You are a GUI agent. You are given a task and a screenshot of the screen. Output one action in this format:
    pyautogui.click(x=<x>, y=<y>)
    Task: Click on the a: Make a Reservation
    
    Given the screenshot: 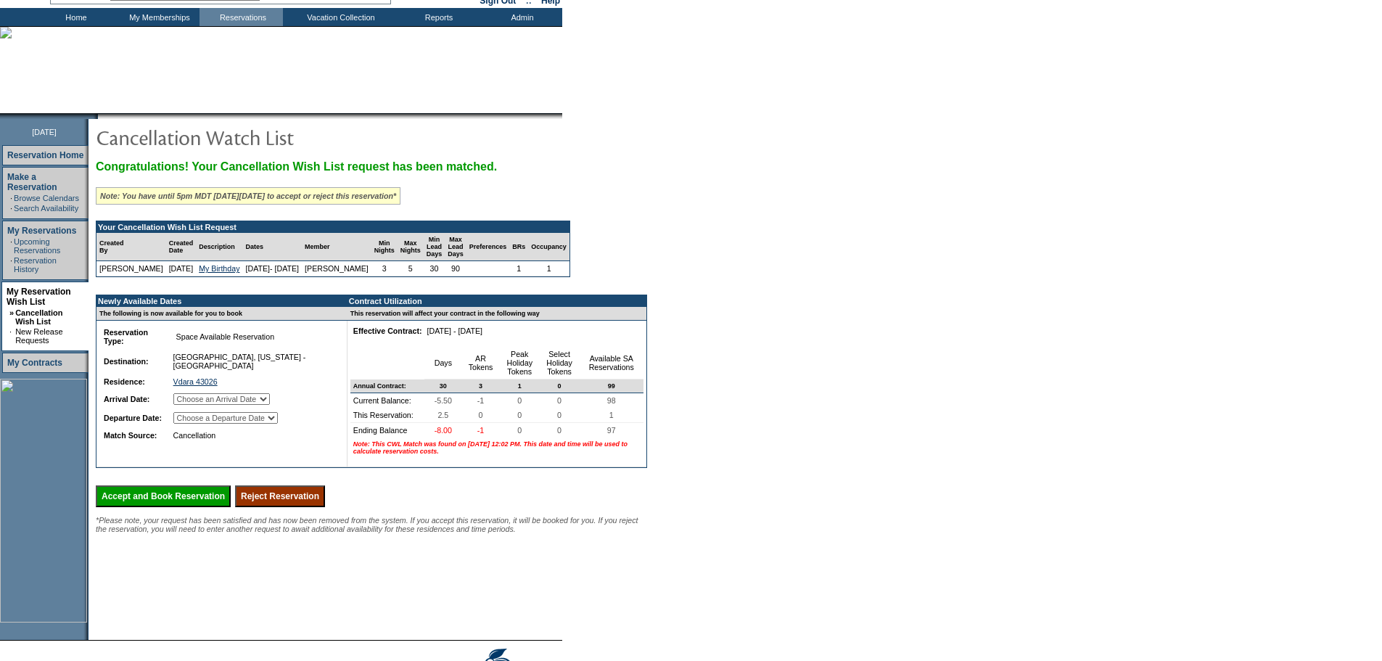 What is the action you would take?
    pyautogui.click(x=32, y=182)
    